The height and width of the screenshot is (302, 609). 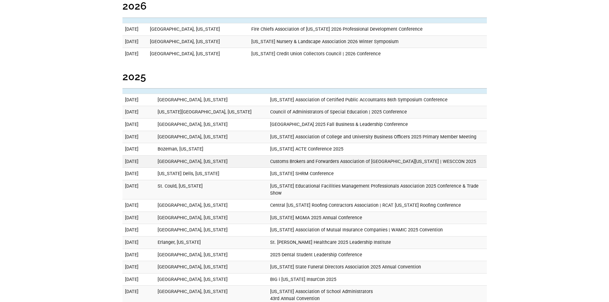 I want to click on td: 2025 Dental Student Leadership Conference, so click(x=377, y=255).